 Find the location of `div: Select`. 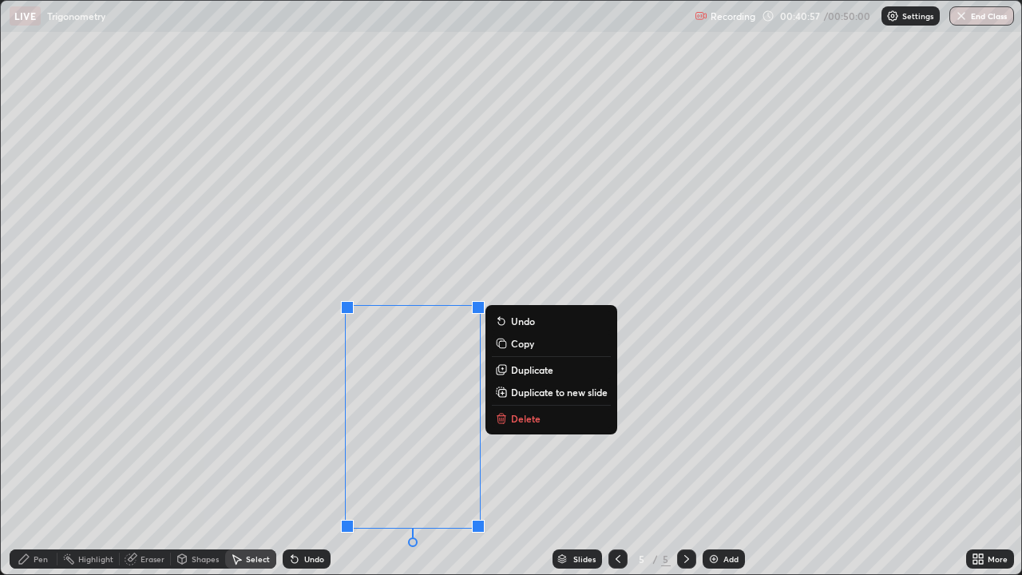

div: Select is located at coordinates (258, 559).